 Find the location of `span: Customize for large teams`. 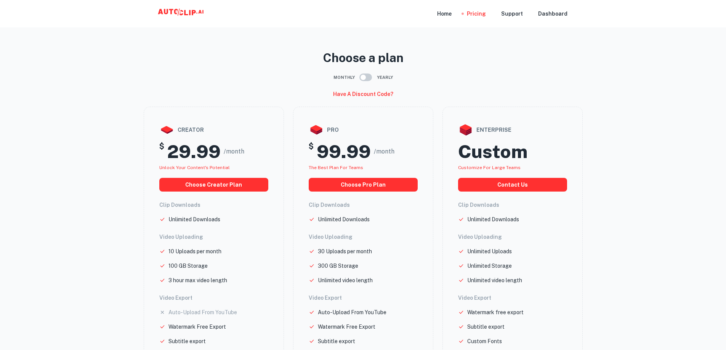

span: Customize for large teams is located at coordinates (490, 168).